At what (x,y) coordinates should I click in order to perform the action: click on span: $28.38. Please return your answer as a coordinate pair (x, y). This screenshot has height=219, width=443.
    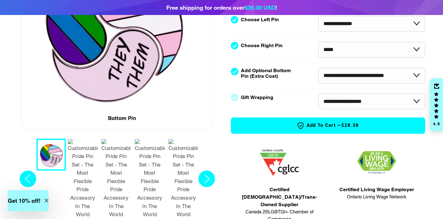
    Looking at the image, I should click on (350, 125).